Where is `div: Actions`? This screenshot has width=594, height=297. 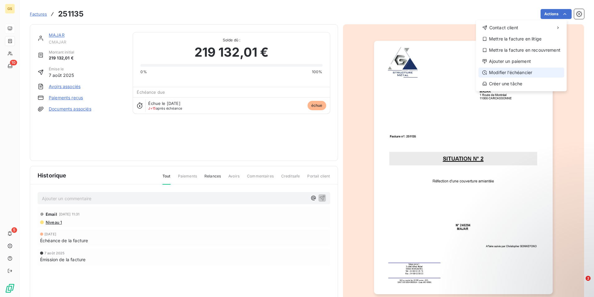 div: Actions is located at coordinates (522, 56).